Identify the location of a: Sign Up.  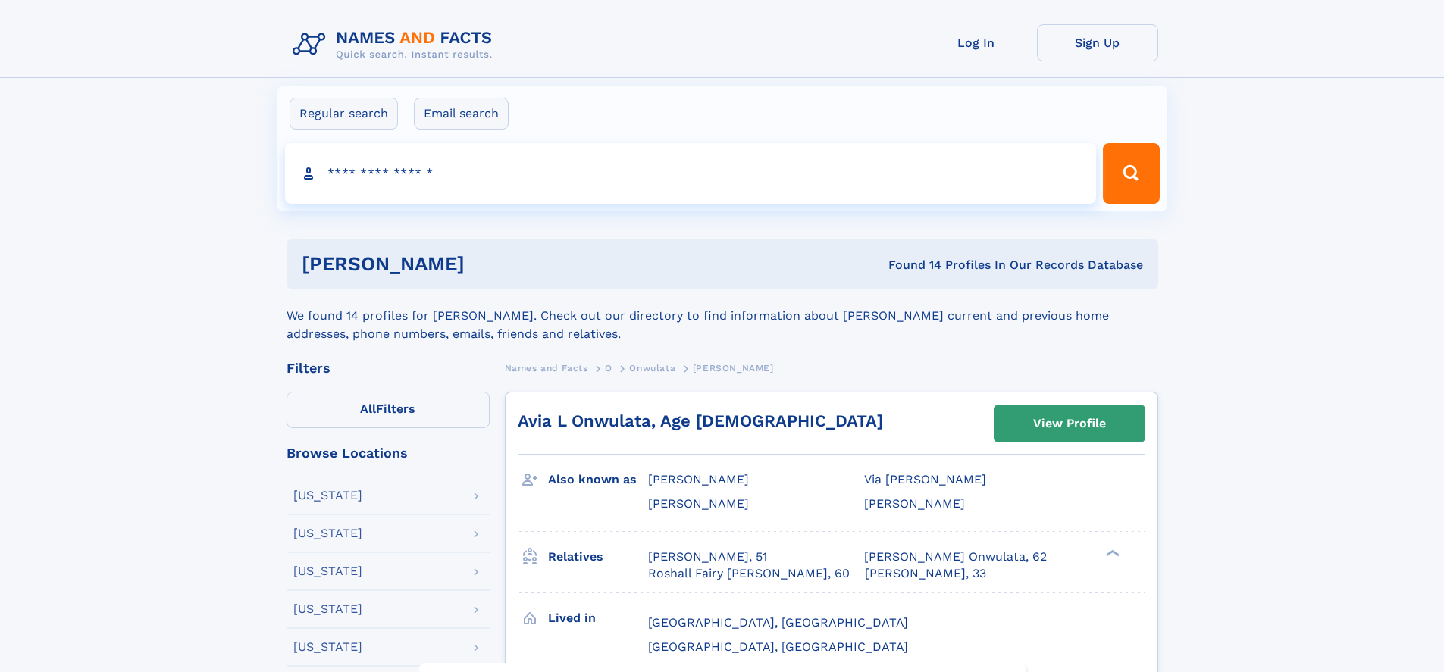
(1098, 42).